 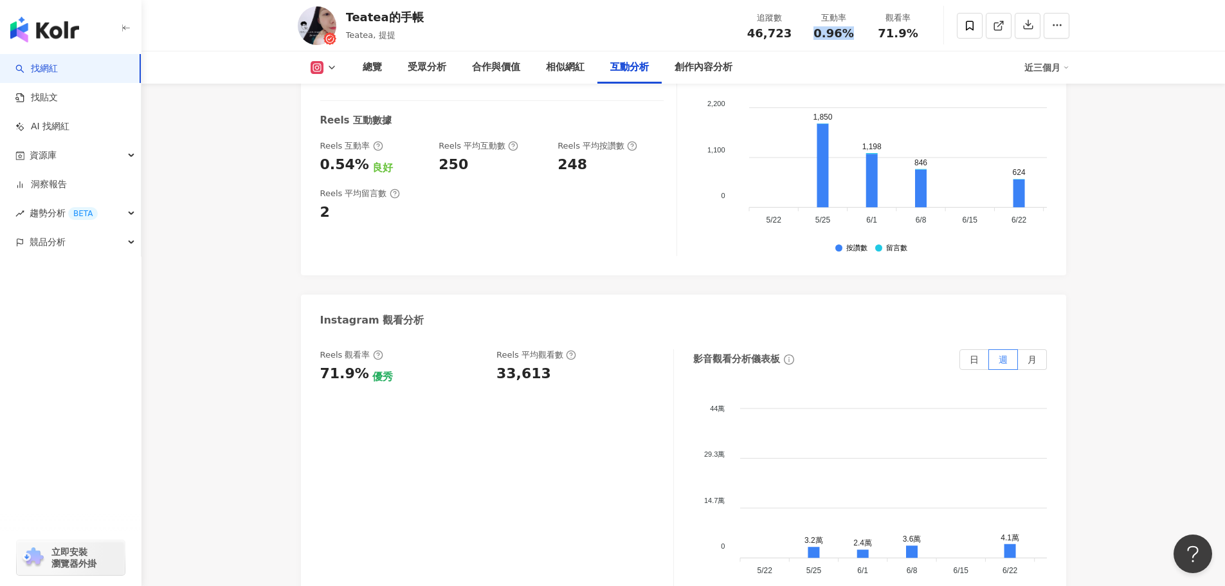 I want to click on span: 趨勢分析, so click(x=64, y=213).